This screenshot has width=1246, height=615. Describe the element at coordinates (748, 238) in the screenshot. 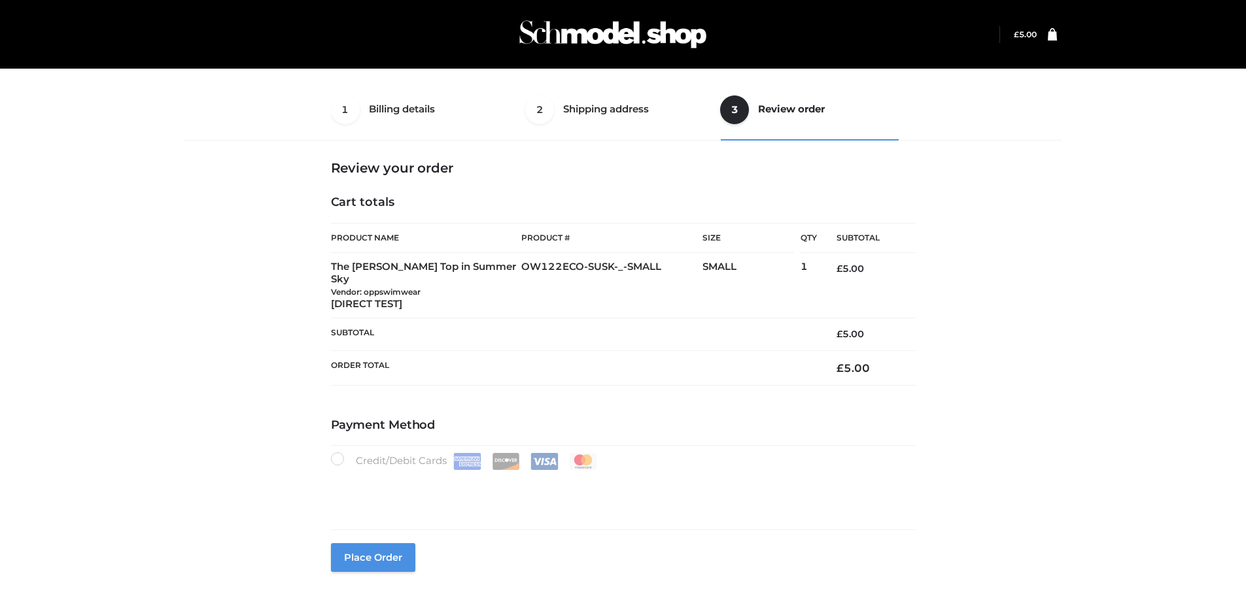

I see `th: Size` at that location.